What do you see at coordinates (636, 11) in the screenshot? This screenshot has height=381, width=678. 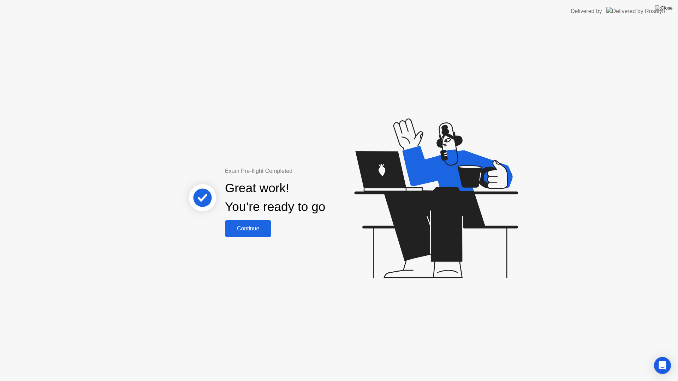 I see `img: Delivered by Rosalyn` at bounding box center [636, 11].